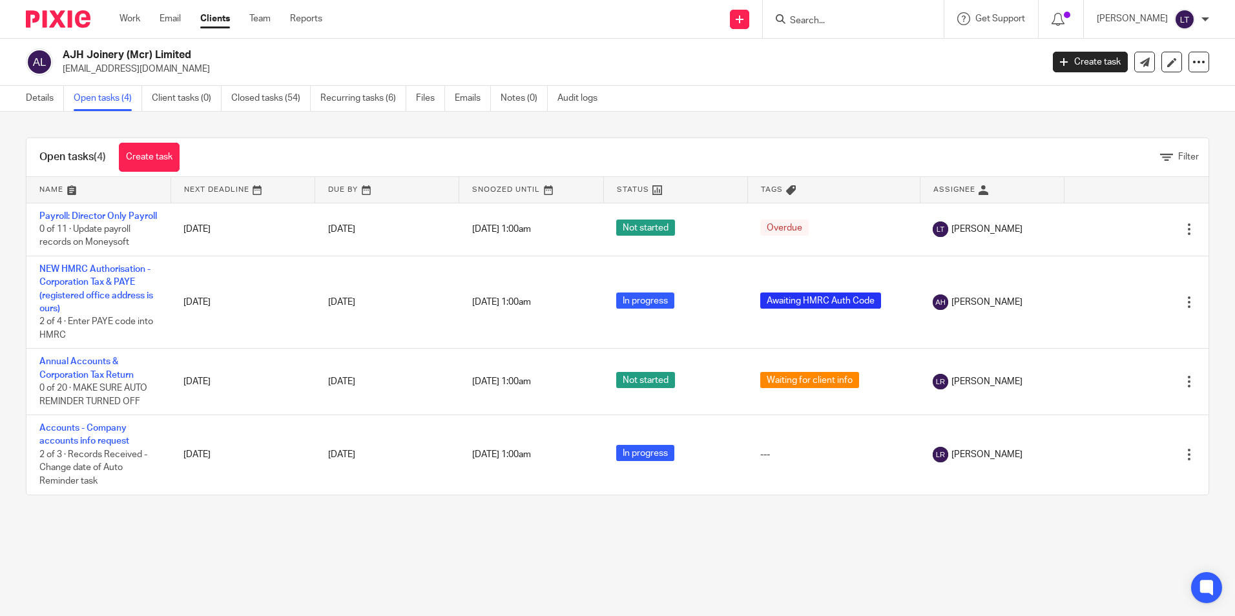  What do you see at coordinates (772, 189) in the screenshot?
I see `span: Tags` at bounding box center [772, 189].